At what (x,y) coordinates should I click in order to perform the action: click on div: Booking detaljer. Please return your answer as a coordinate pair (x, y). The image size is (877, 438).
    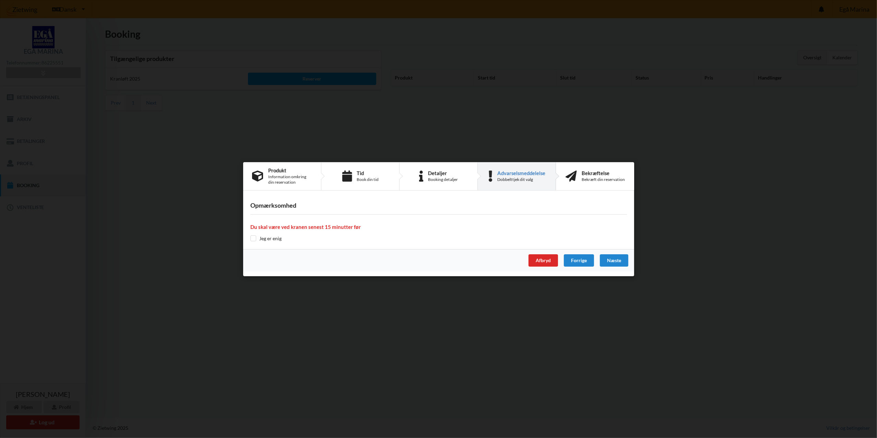
    Looking at the image, I should click on (443, 179).